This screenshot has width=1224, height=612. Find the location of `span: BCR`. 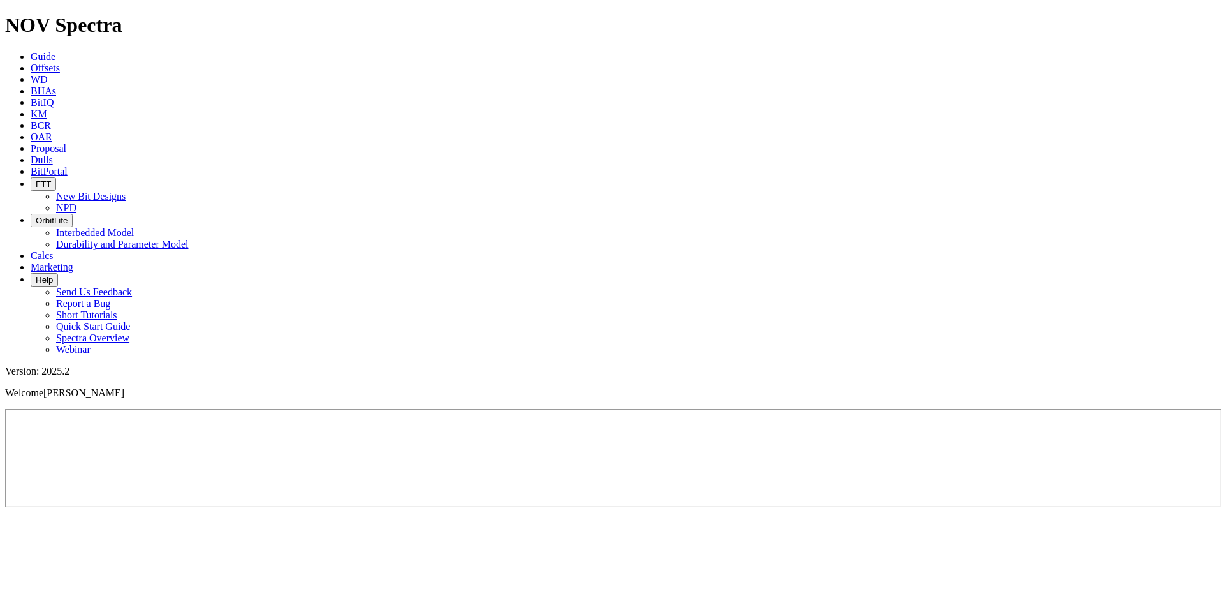

span: BCR is located at coordinates (41, 125).